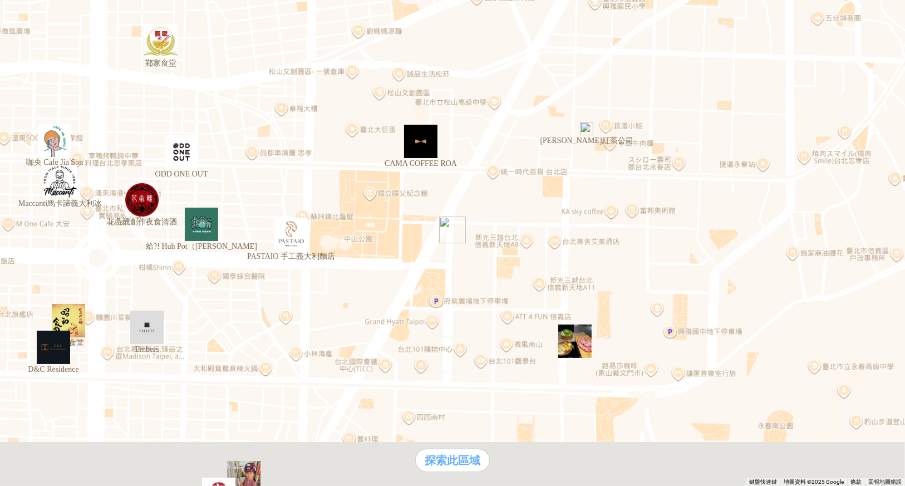  I want to click on span: 地圖資料 ©2025 Google, so click(814, 482).